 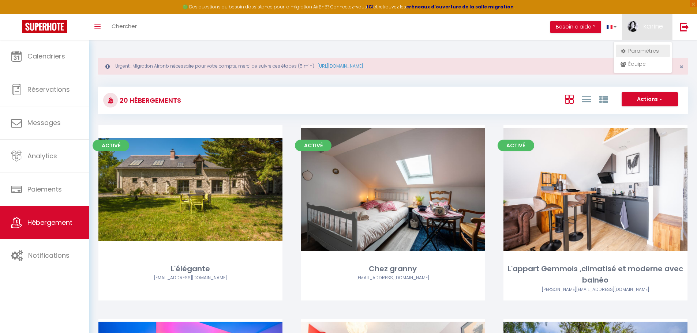 What do you see at coordinates (124, 27) in the screenshot?
I see `a: Chercher` at bounding box center [124, 27].